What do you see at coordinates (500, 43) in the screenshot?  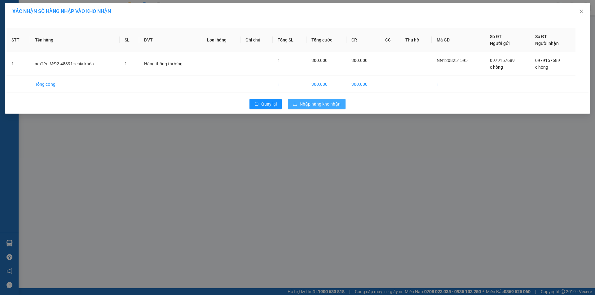 I see `span: Người gửi` at bounding box center [500, 43].